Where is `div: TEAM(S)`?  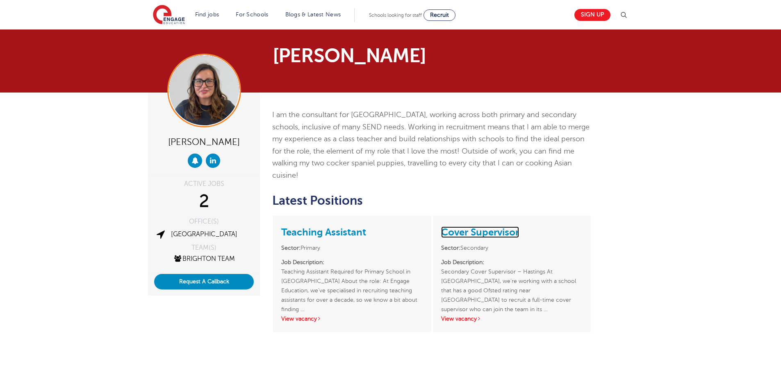
div: TEAM(S) is located at coordinates (204, 248).